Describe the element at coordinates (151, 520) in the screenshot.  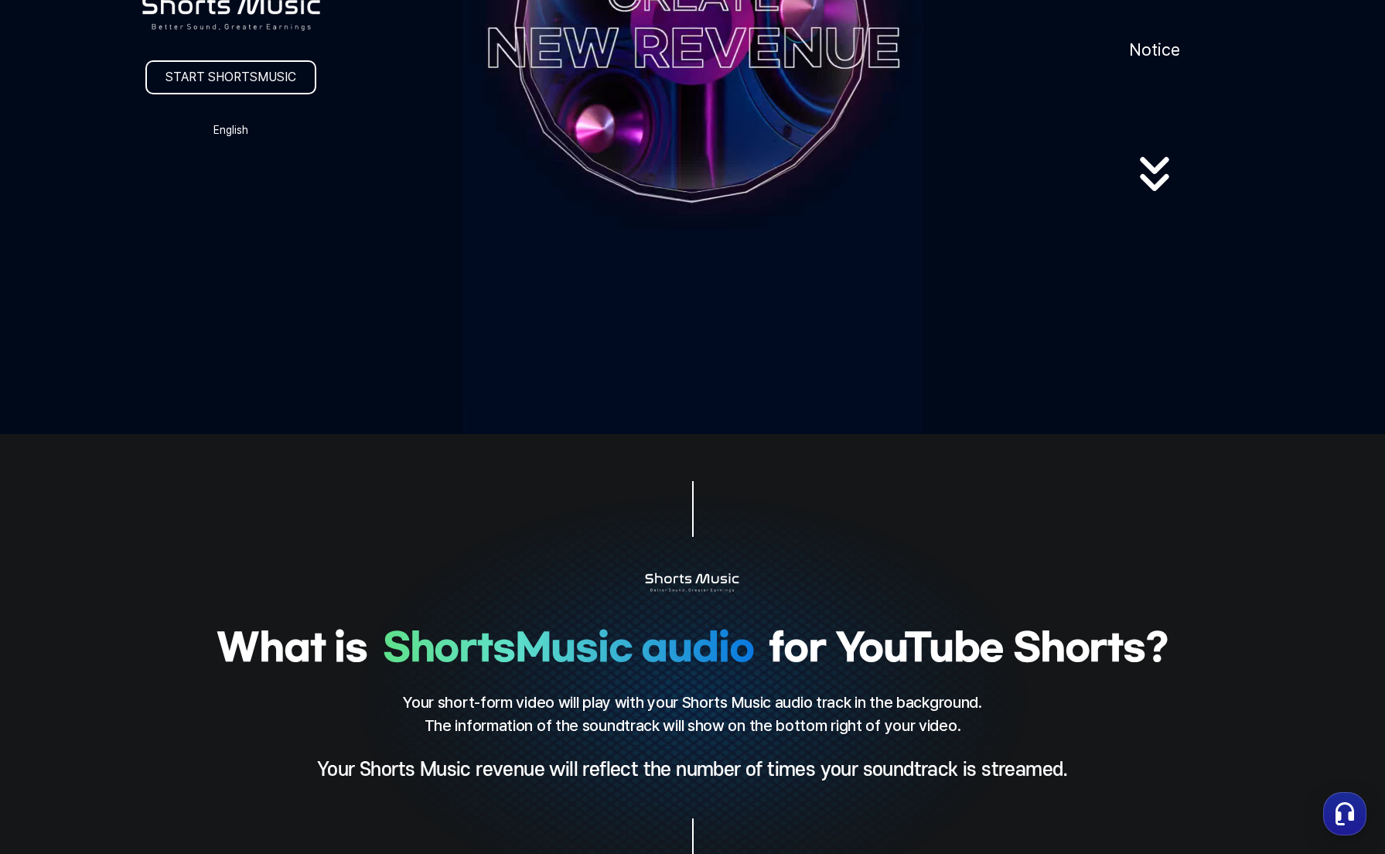
I see `span: Messages` at that location.